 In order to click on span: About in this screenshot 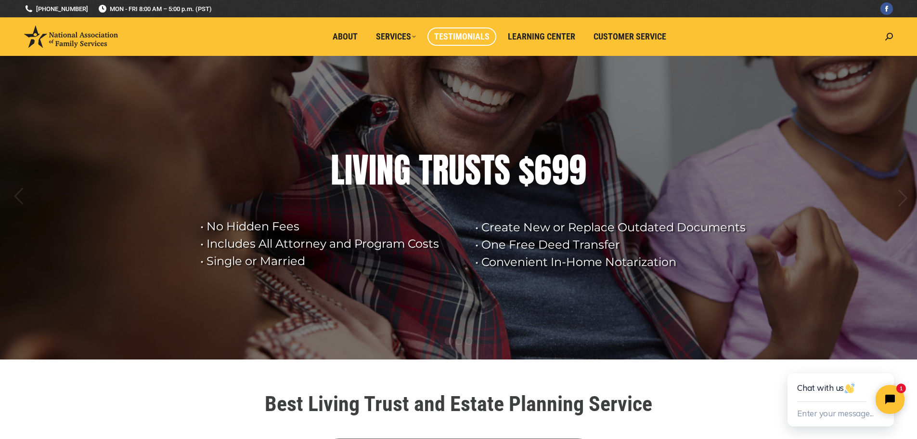, I will do `click(345, 37)`.